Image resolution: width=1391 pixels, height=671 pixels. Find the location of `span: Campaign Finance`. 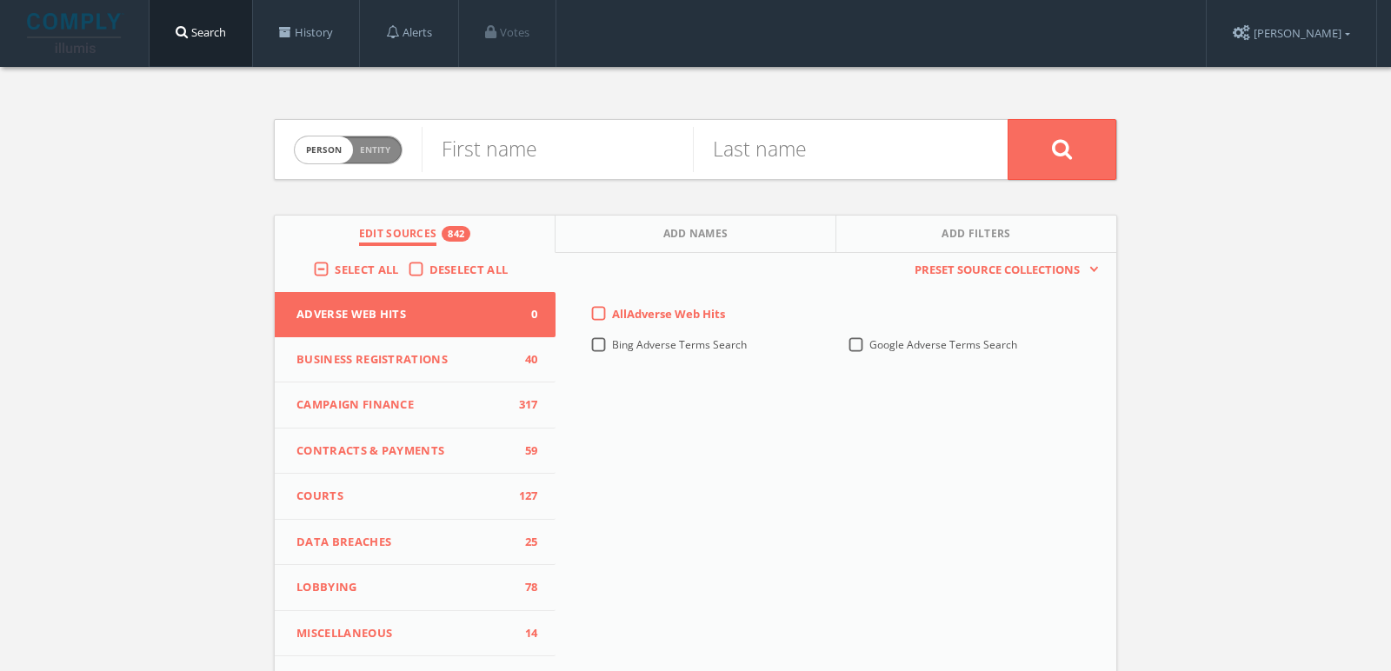

span: Campaign Finance is located at coordinates (404, 405).